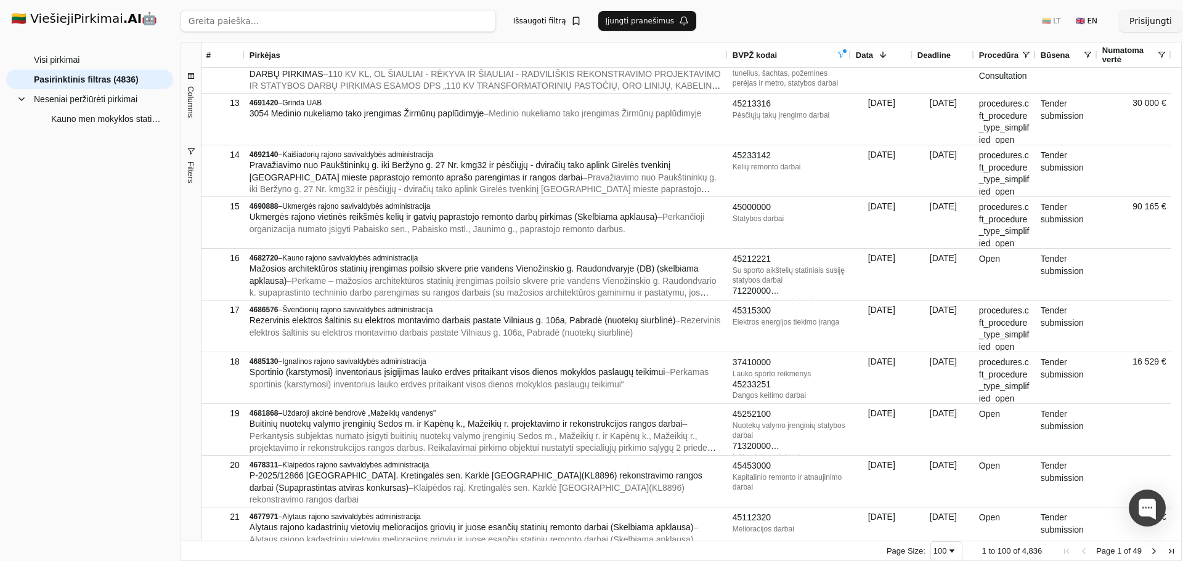 The height and width of the screenshot is (561, 1183). What do you see at coordinates (264, 413) in the screenshot?
I see `span: 4681868` at bounding box center [264, 413].